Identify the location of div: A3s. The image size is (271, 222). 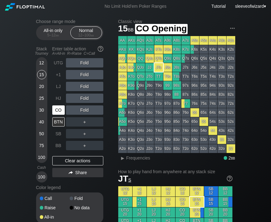
(222, 40).